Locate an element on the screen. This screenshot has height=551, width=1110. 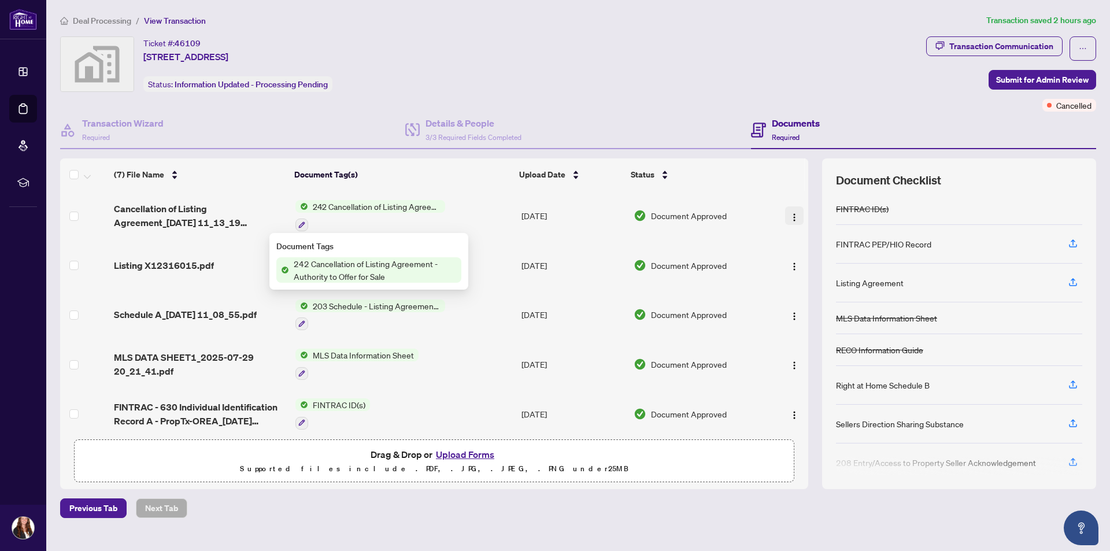
th: Status is located at coordinates (695, 175).